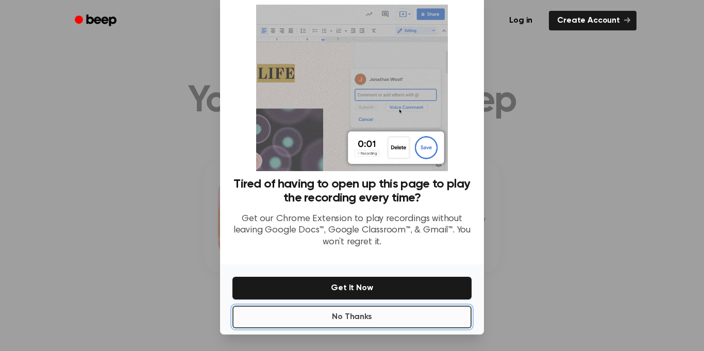 This screenshot has width=704, height=351. I want to click on a: Log in, so click(521, 21).